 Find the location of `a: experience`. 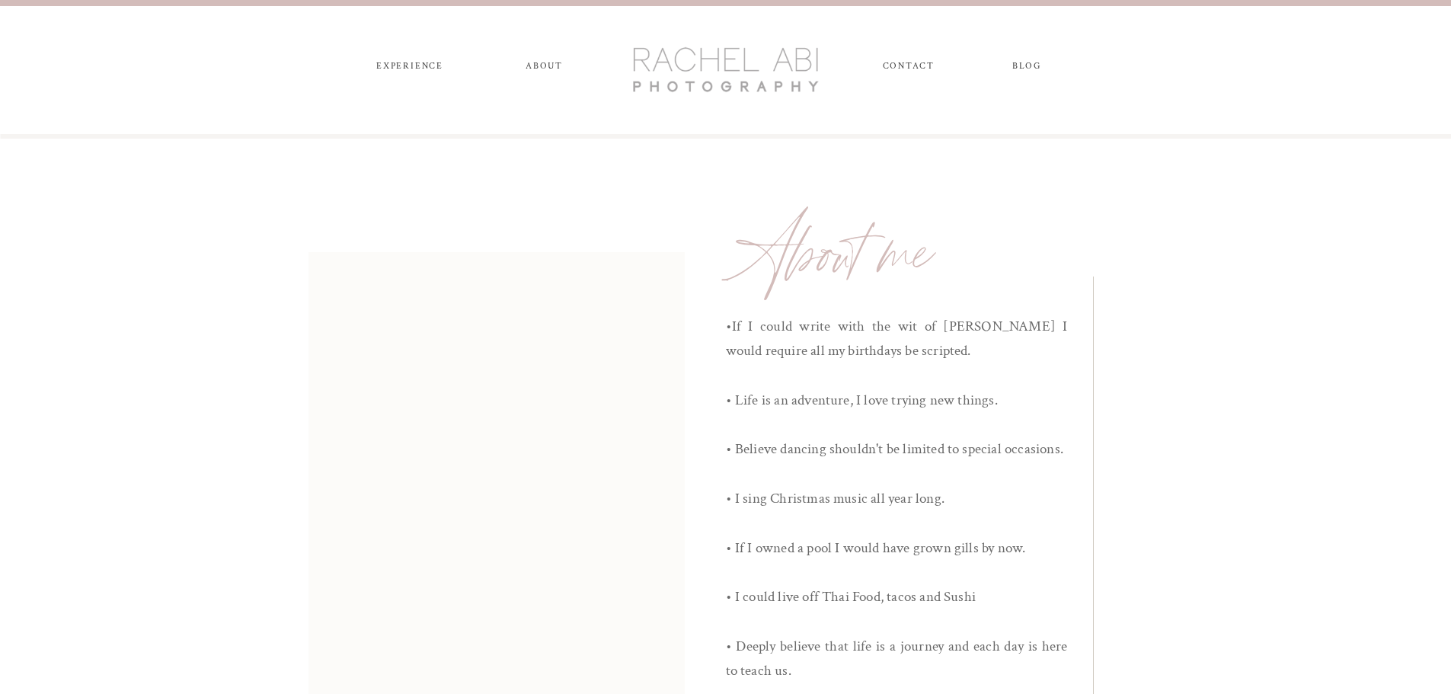

a: experience is located at coordinates (410, 69).